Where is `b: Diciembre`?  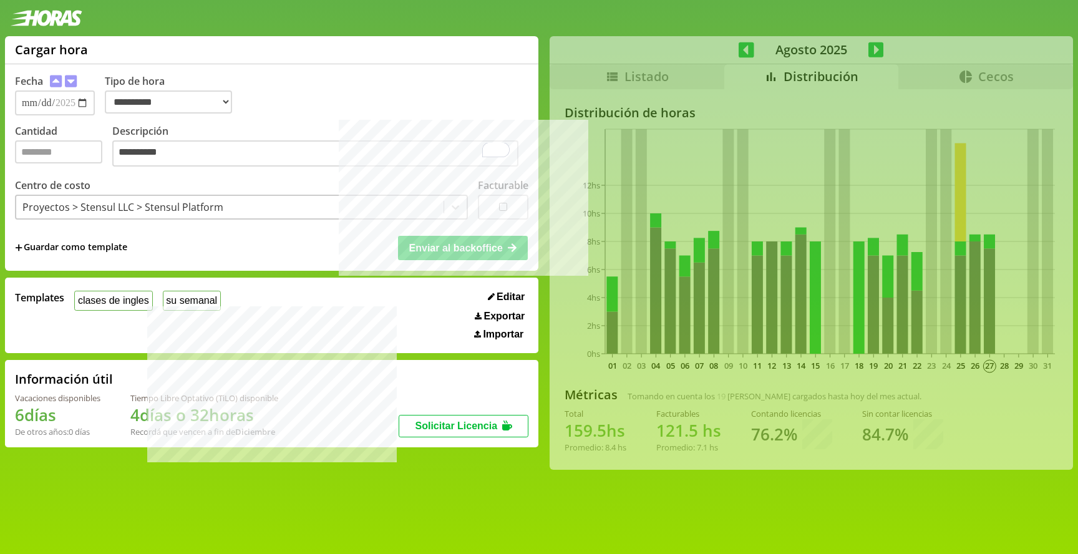 b: Diciembre is located at coordinates (255, 432).